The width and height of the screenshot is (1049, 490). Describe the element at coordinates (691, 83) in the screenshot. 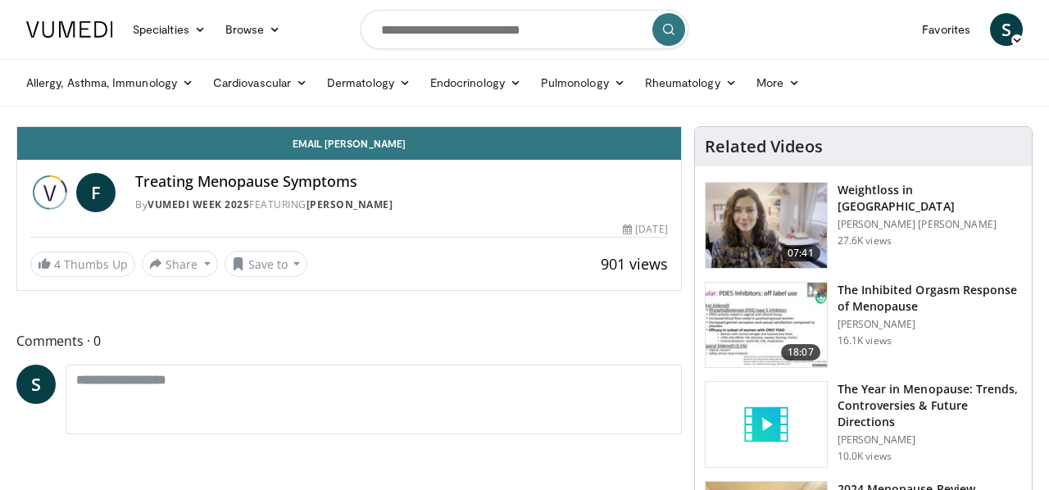

I see `a: Rheumatology` at that location.